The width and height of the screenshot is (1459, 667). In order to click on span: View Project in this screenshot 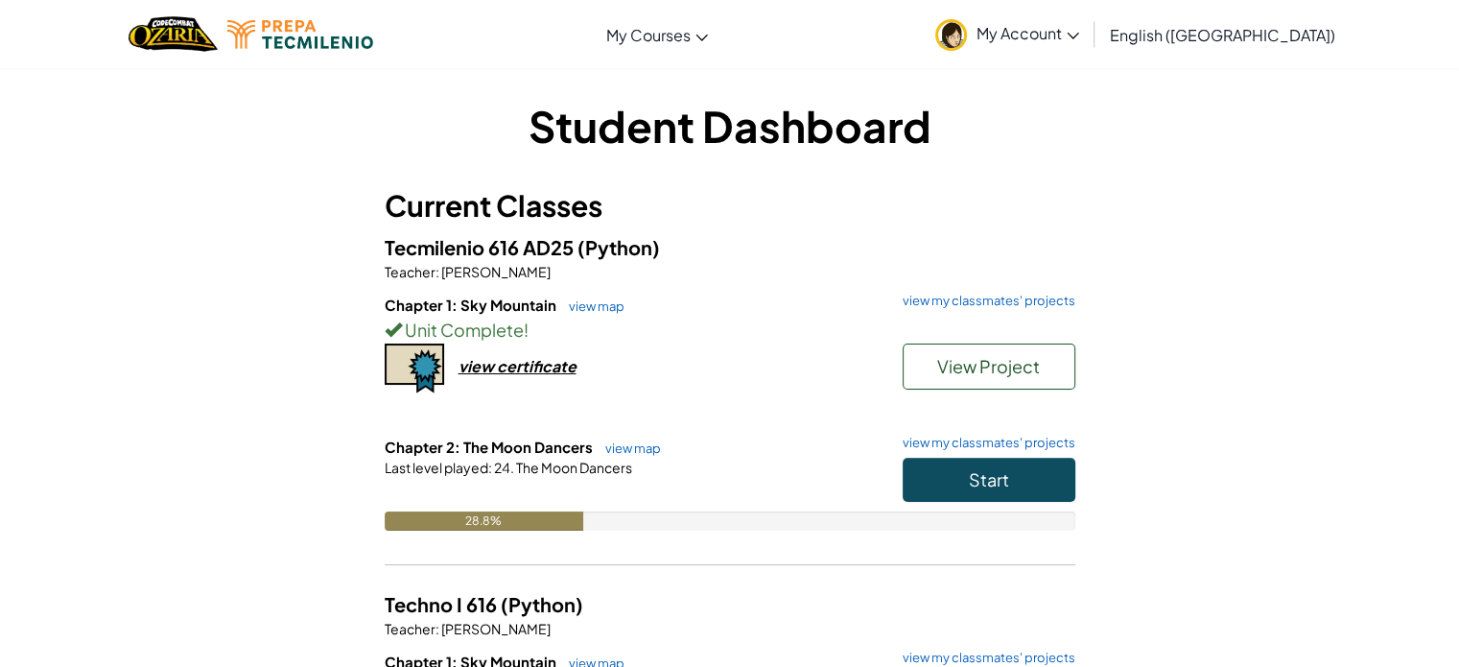, I will do `click(988, 366)`.